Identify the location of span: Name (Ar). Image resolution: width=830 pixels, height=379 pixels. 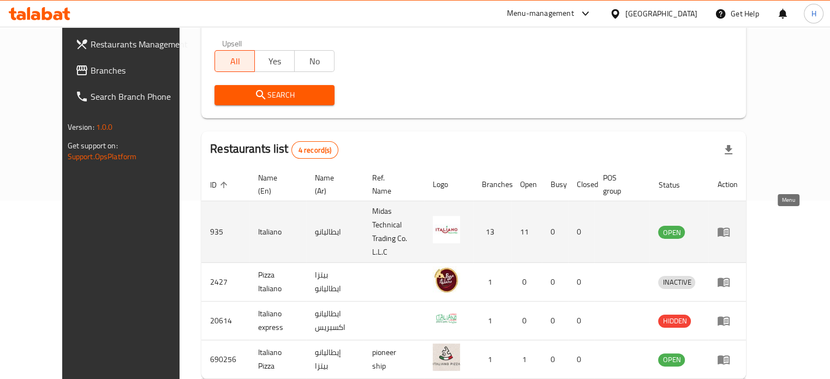
(332, 185).